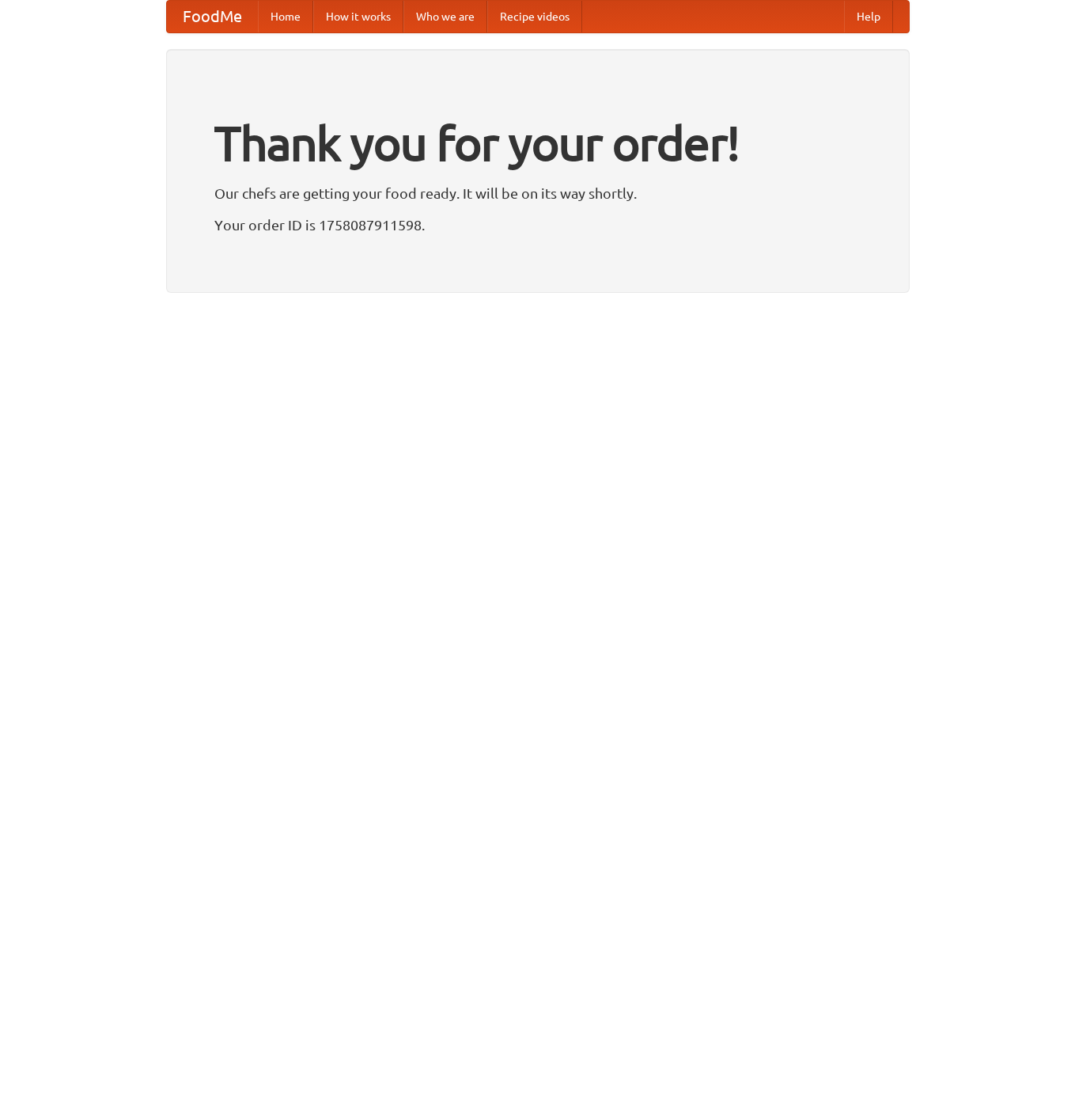 This screenshot has height=1120, width=1075. What do you see at coordinates (212, 16) in the screenshot?
I see `a: FoodMe` at bounding box center [212, 16].